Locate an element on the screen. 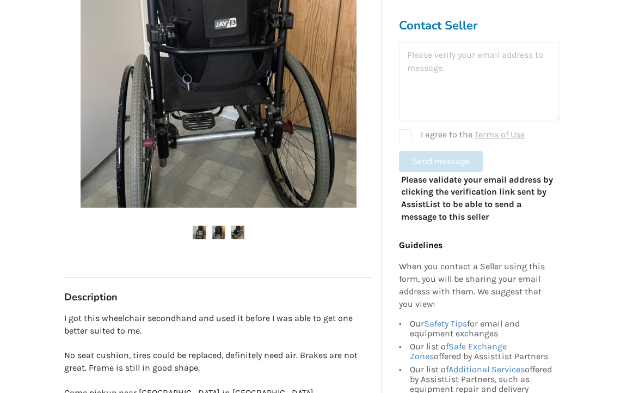 This screenshot has width=633, height=393. p: Please validate your email address by clicking the verification link sent by AssistList to be abl... is located at coordinates (480, 198).